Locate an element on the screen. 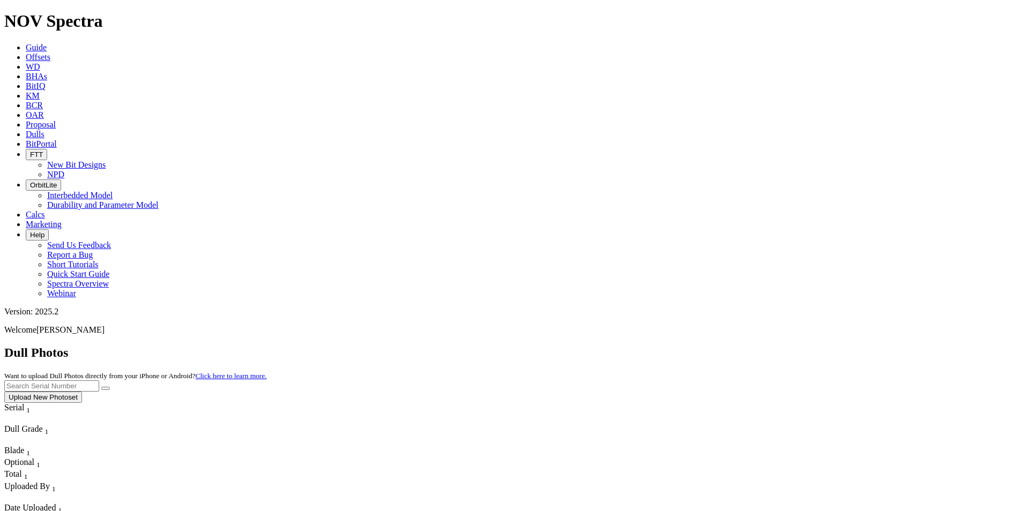 This screenshot has width=1025, height=511. span: Total is located at coordinates (13, 474).